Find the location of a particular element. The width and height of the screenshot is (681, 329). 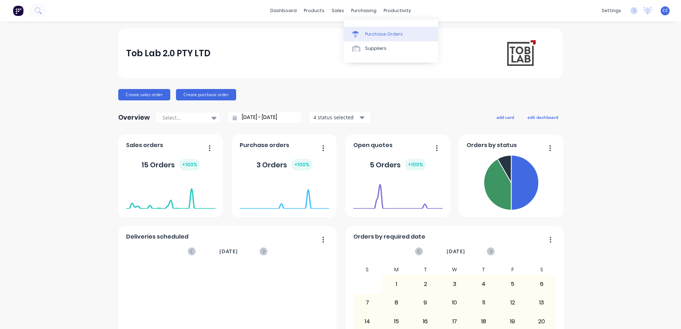

div: 6 is located at coordinates (542, 284).